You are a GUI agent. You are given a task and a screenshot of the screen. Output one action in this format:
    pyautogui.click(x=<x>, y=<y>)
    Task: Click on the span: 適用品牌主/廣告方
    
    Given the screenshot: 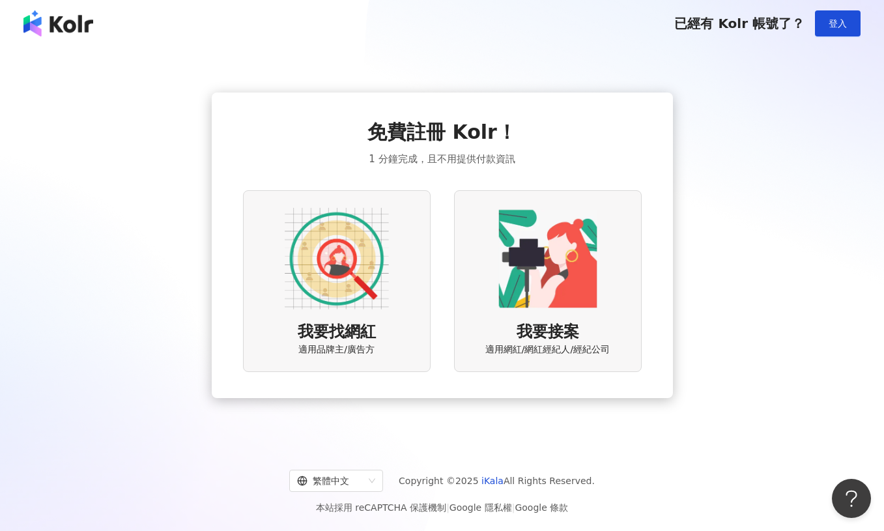 What is the action you would take?
    pyautogui.click(x=336, y=350)
    